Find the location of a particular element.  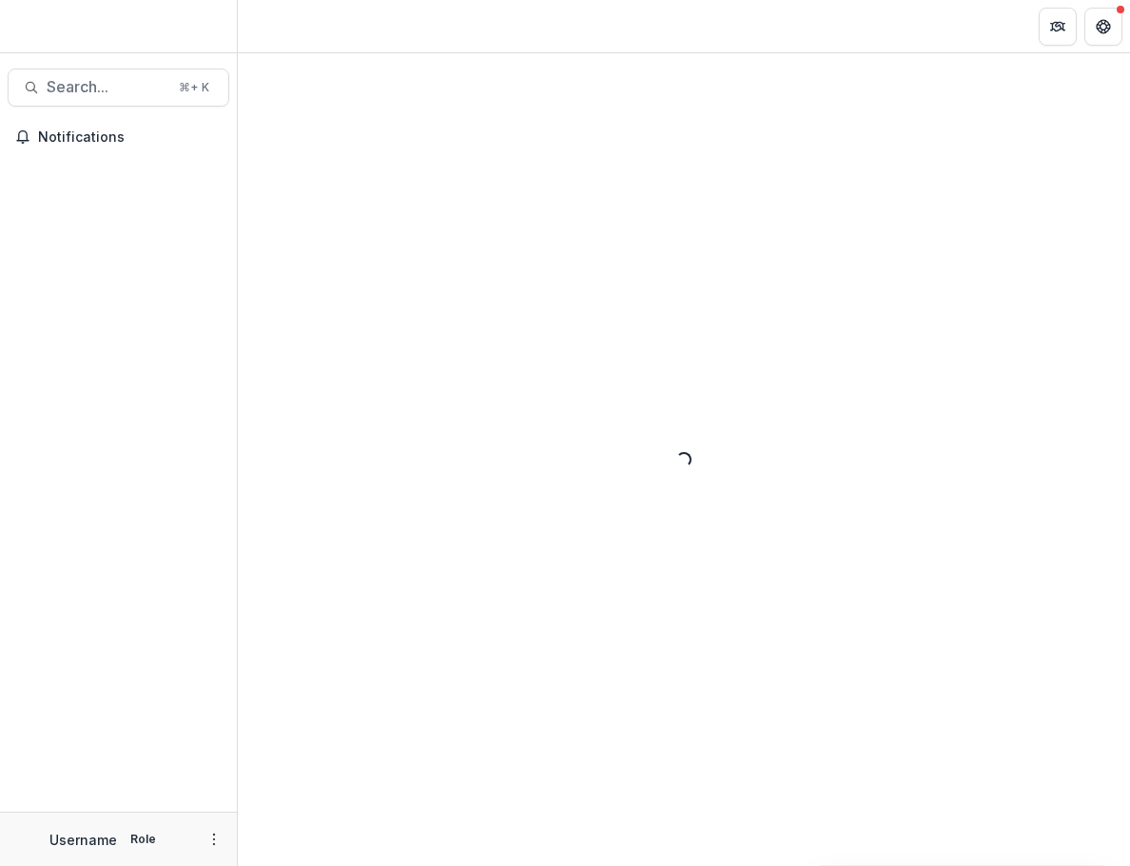

button: Get Help is located at coordinates (1103, 27).